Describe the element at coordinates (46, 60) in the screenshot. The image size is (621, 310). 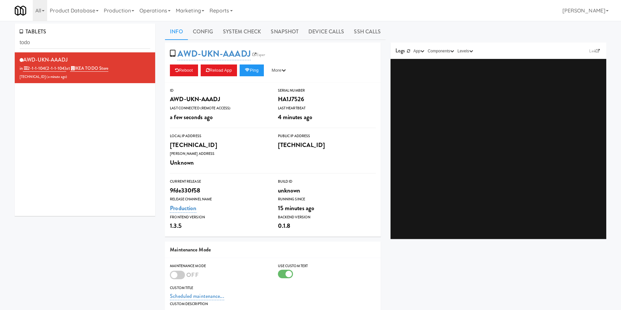
I see `span: AWD-UKN-AAADJ` at that location.